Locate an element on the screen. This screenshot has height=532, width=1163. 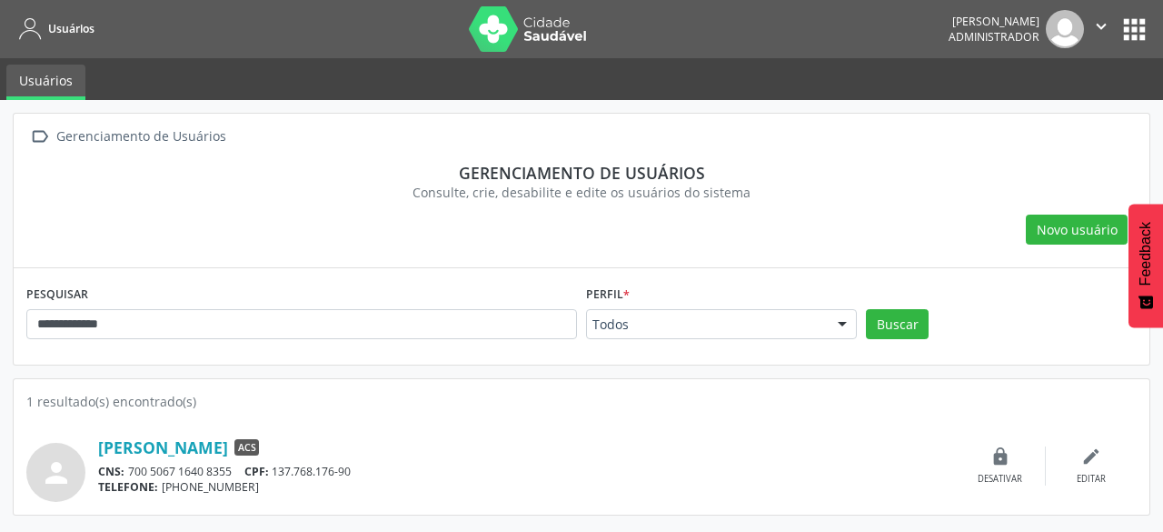
label: PESQUISAR is located at coordinates (57, 294).